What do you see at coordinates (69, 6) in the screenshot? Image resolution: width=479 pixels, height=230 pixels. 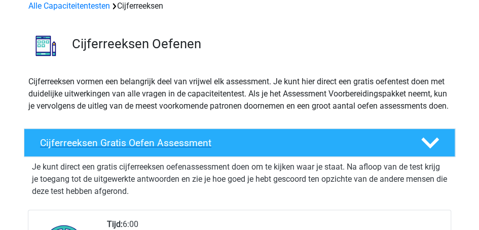 I see `a: Alle Capaciteitentesten` at bounding box center [69, 6].